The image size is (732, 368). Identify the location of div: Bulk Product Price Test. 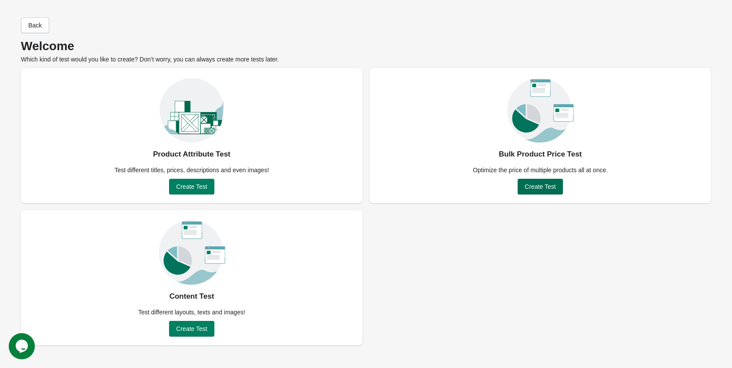
(541, 154).